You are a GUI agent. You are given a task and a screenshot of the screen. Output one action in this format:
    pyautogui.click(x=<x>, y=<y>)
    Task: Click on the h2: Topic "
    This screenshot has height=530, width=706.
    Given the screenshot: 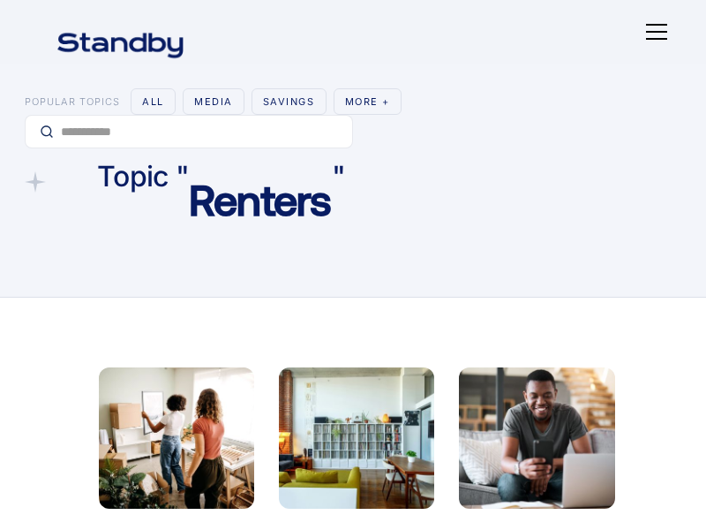 What is the action you would take?
    pyautogui.click(x=143, y=187)
    